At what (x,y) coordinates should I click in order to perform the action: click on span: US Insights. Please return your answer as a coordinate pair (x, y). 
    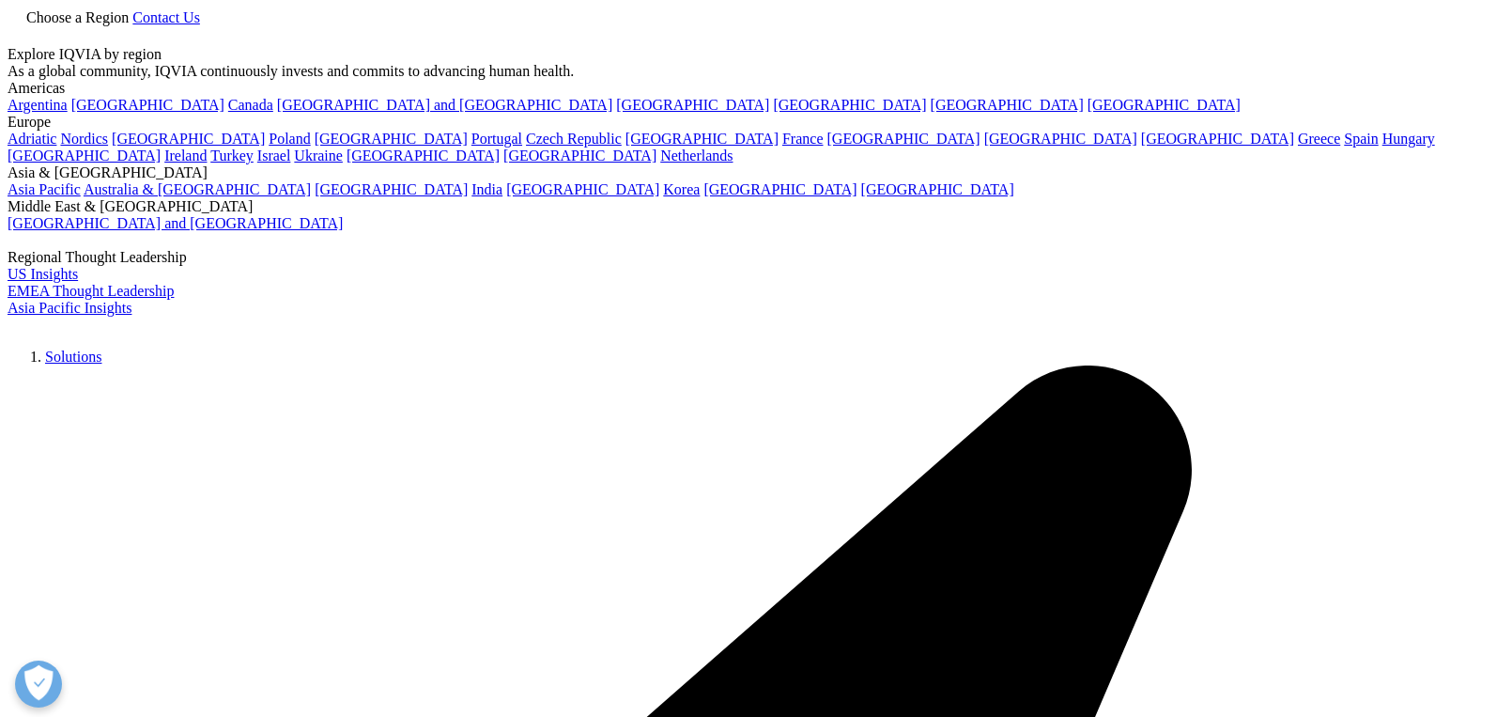
    Looking at the image, I should click on (42, 273).